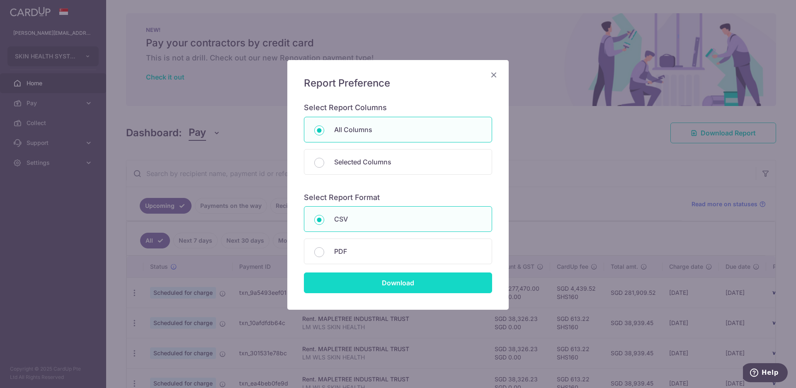 The height and width of the screenshot is (388, 796). What do you see at coordinates (494, 75) in the screenshot?
I see `button: Close` at bounding box center [494, 75].